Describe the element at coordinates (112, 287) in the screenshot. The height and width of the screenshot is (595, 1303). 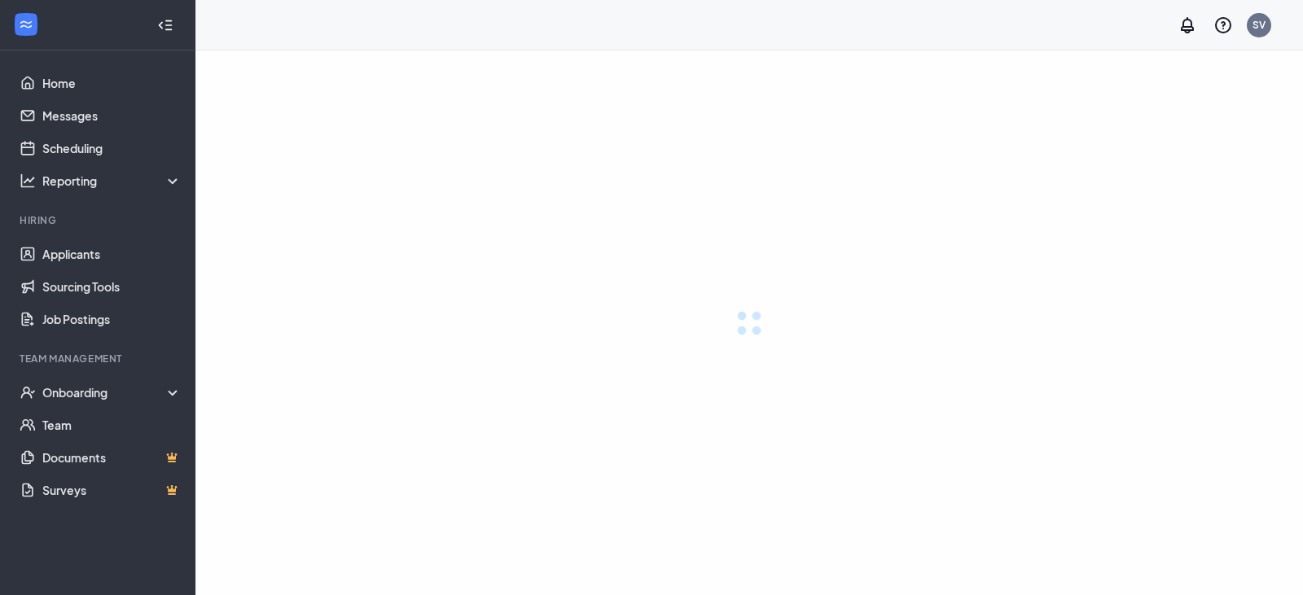
I see `a: Sourcing Tools` at that location.